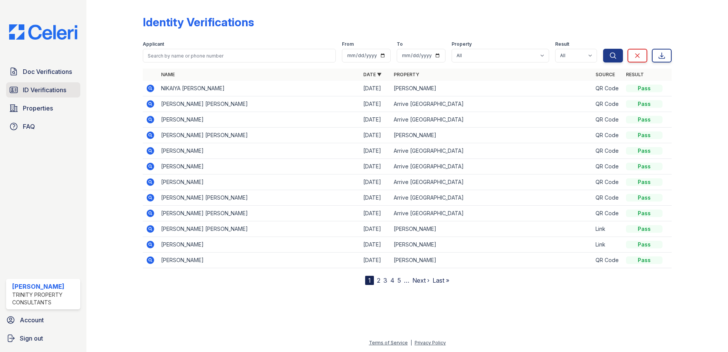 Image resolution: width=728 pixels, height=352 pixels. I want to click on a: Sign out, so click(43, 338).